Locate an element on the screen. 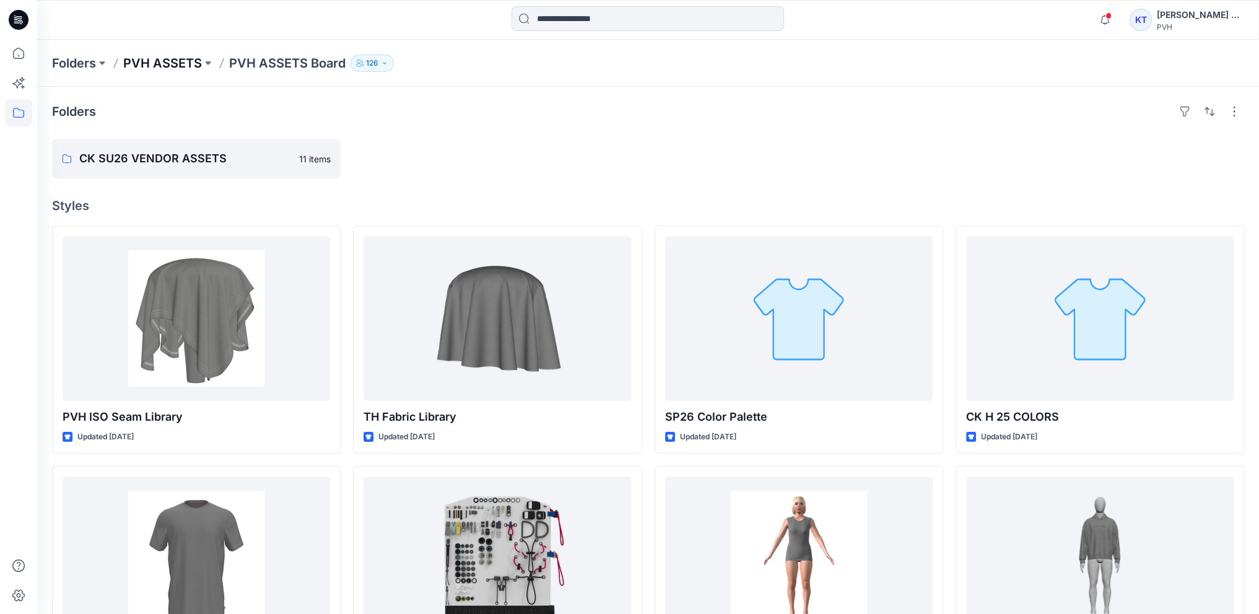 This screenshot has height=614, width=1259. p: 126 is located at coordinates (372, 63).